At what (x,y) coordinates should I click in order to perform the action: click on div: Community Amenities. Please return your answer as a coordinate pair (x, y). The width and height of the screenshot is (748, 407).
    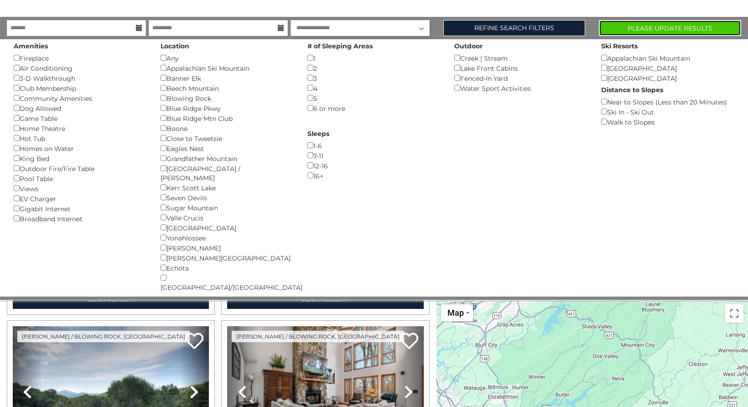
    Looking at the image, I should click on (80, 98).